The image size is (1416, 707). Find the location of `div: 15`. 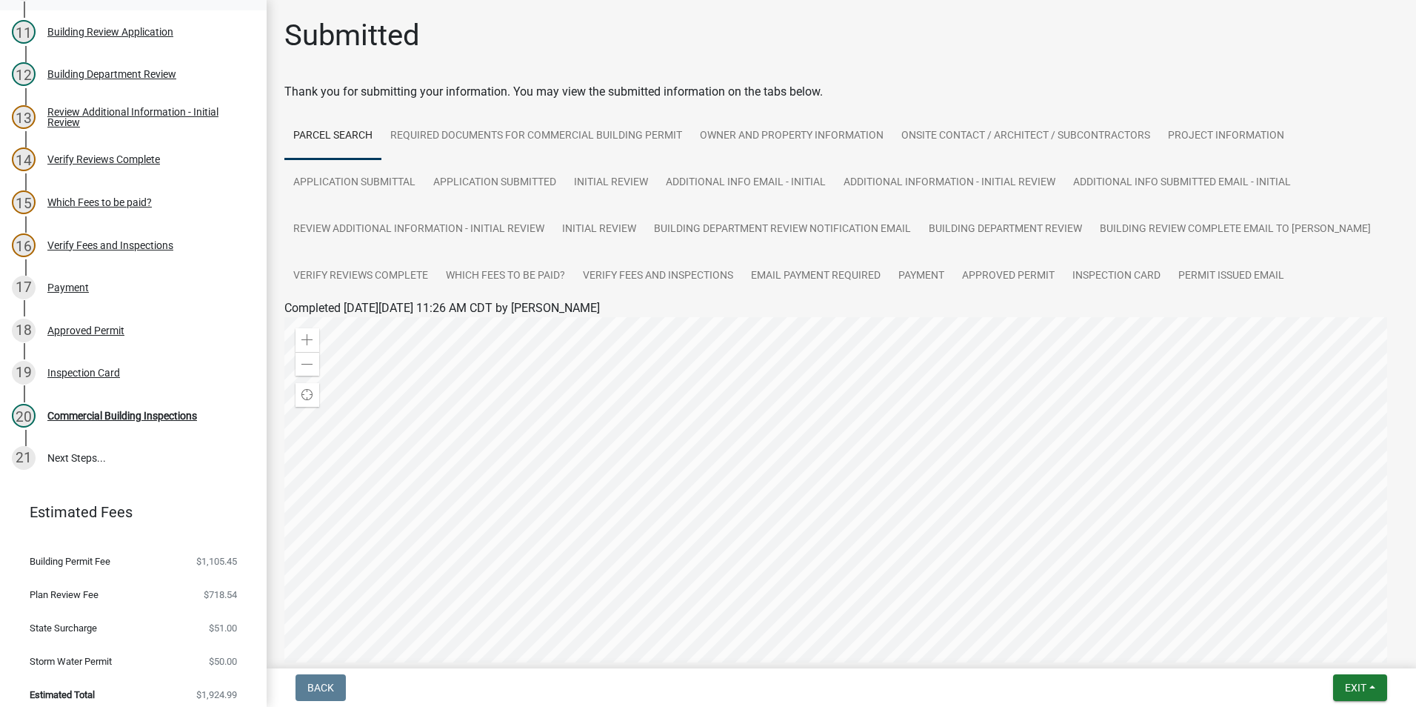

div: 15 is located at coordinates (24, 202).